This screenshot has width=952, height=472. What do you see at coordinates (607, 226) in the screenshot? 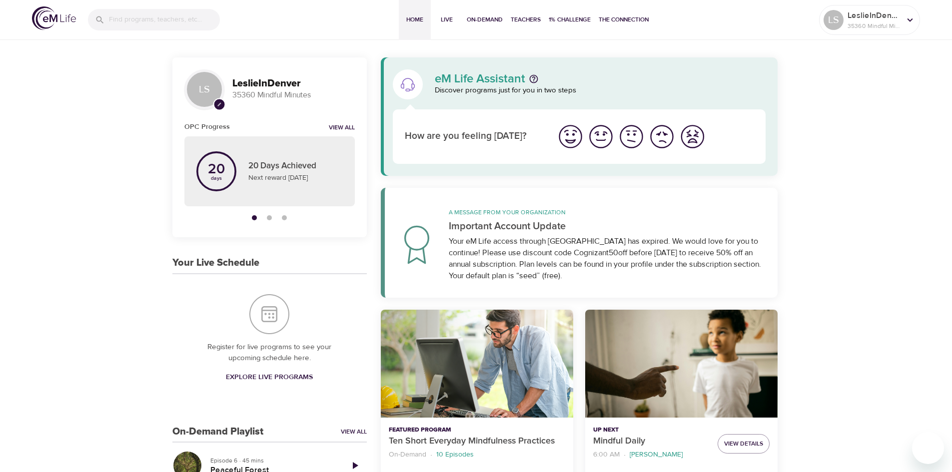
I see `p: Important Account Update` at bounding box center [607, 226].